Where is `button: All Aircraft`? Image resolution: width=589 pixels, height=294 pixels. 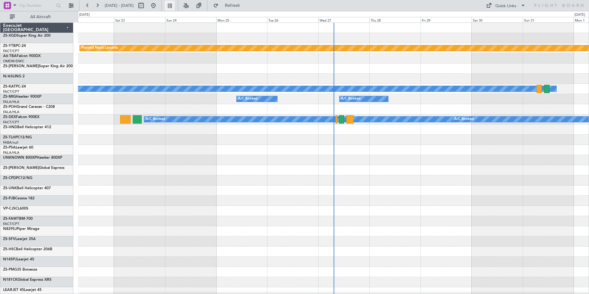
button: All Aircraft is located at coordinates (37, 17).